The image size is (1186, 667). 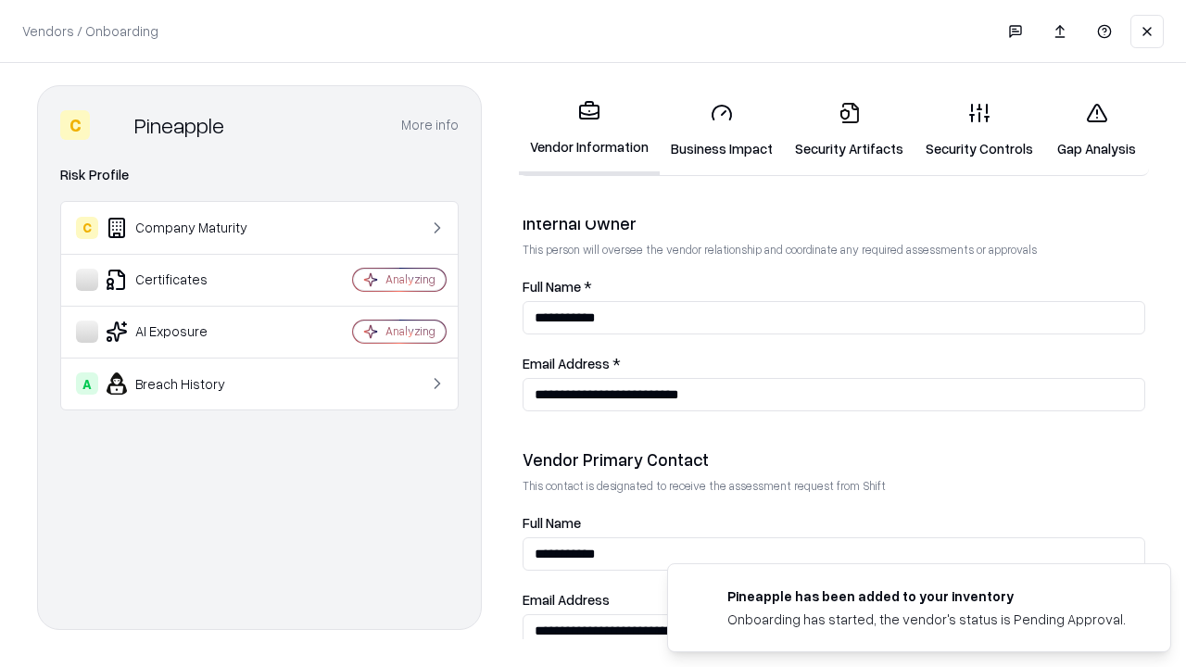 I want to click on div: Pineapple has been added to your inventory, so click(x=927, y=596).